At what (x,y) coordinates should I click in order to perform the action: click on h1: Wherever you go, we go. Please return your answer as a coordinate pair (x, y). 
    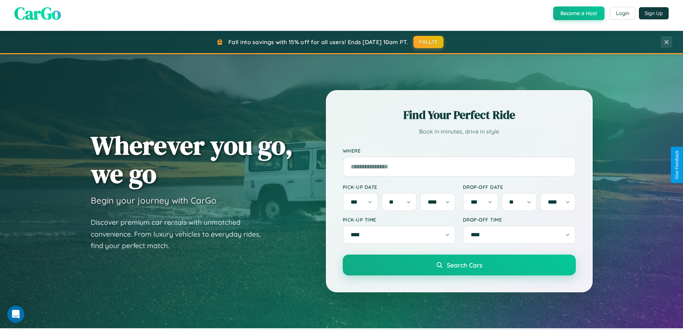
    Looking at the image, I should click on (192, 159).